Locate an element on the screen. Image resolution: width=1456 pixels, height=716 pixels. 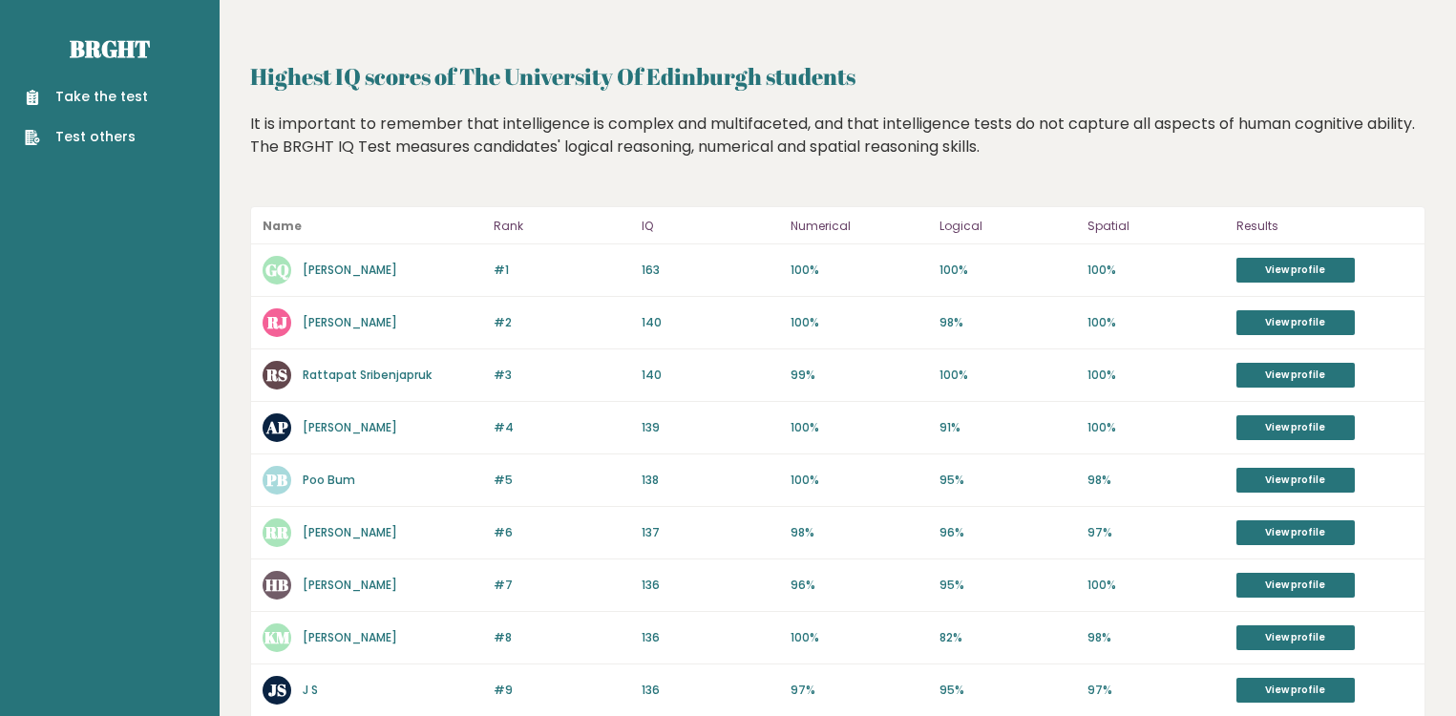
p: 163 is located at coordinates (710, 270).